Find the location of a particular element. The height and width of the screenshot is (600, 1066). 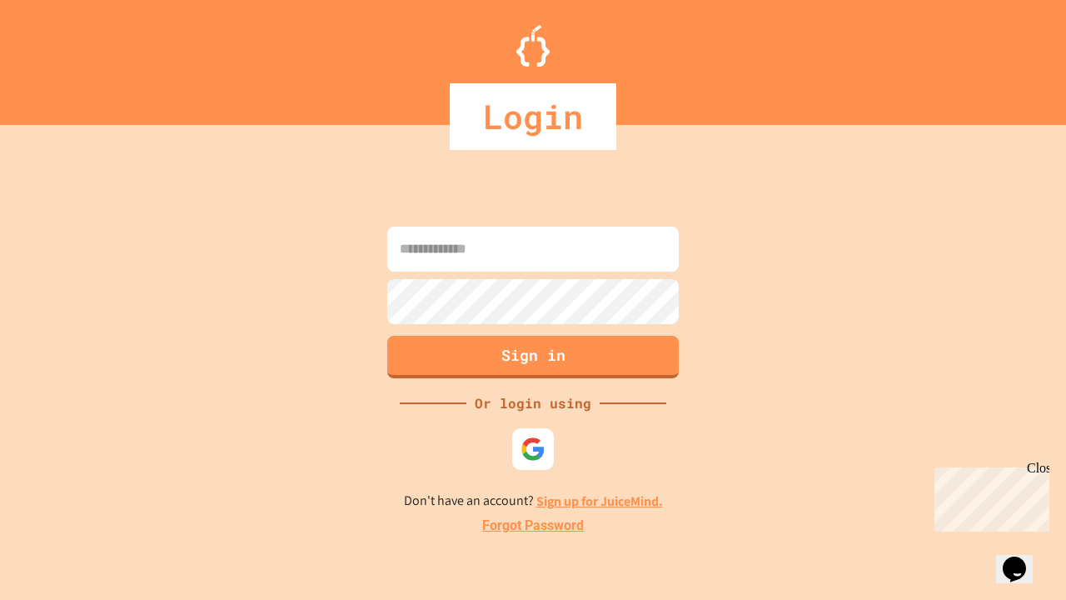

div: Login is located at coordinates (533, 117).